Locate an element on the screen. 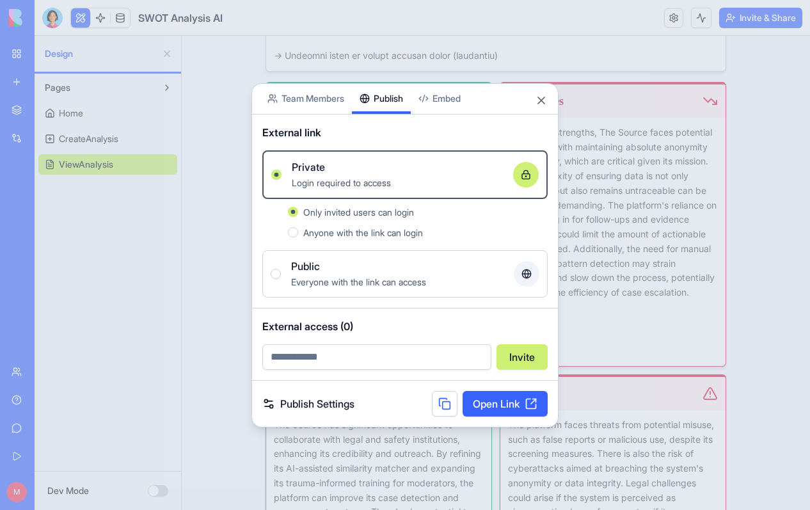 This screenshot has height=510, width=810. div: Strengths is located at coordinates (115, 65).